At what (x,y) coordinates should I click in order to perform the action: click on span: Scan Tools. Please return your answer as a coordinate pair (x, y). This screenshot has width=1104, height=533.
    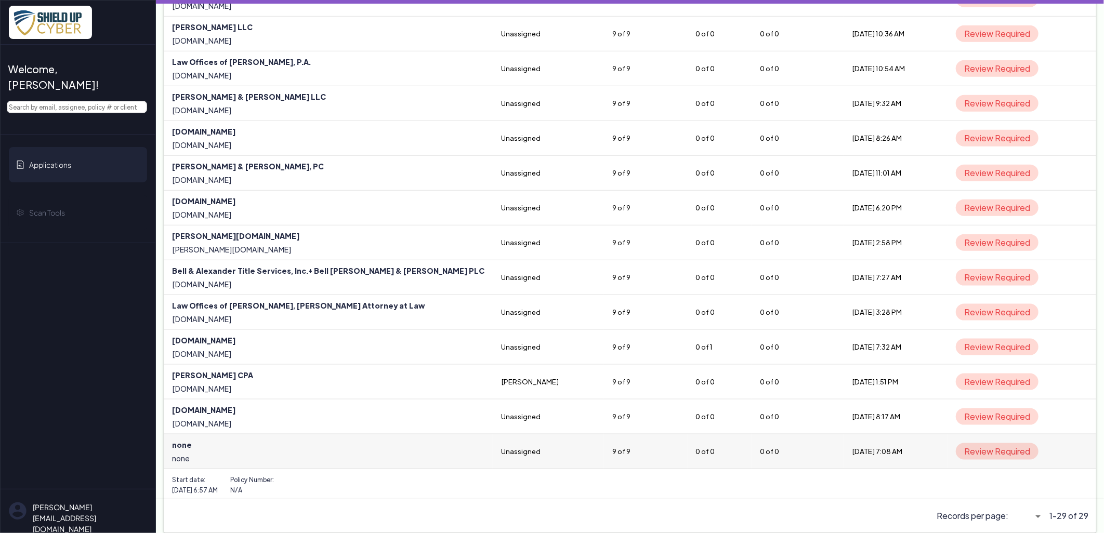
    Looking at the image, I should click on (47, 213).